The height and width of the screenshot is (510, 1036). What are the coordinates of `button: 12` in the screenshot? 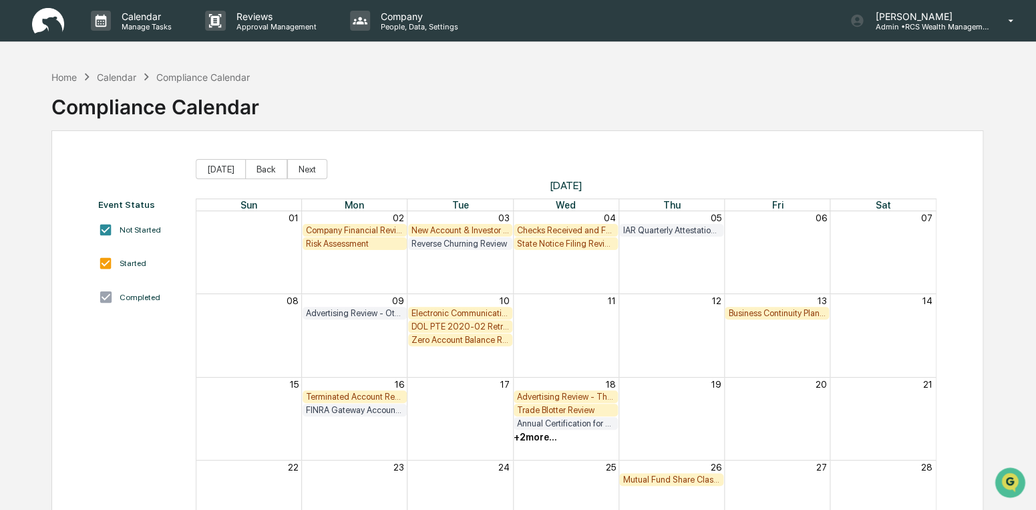 It's located at (716, 301).